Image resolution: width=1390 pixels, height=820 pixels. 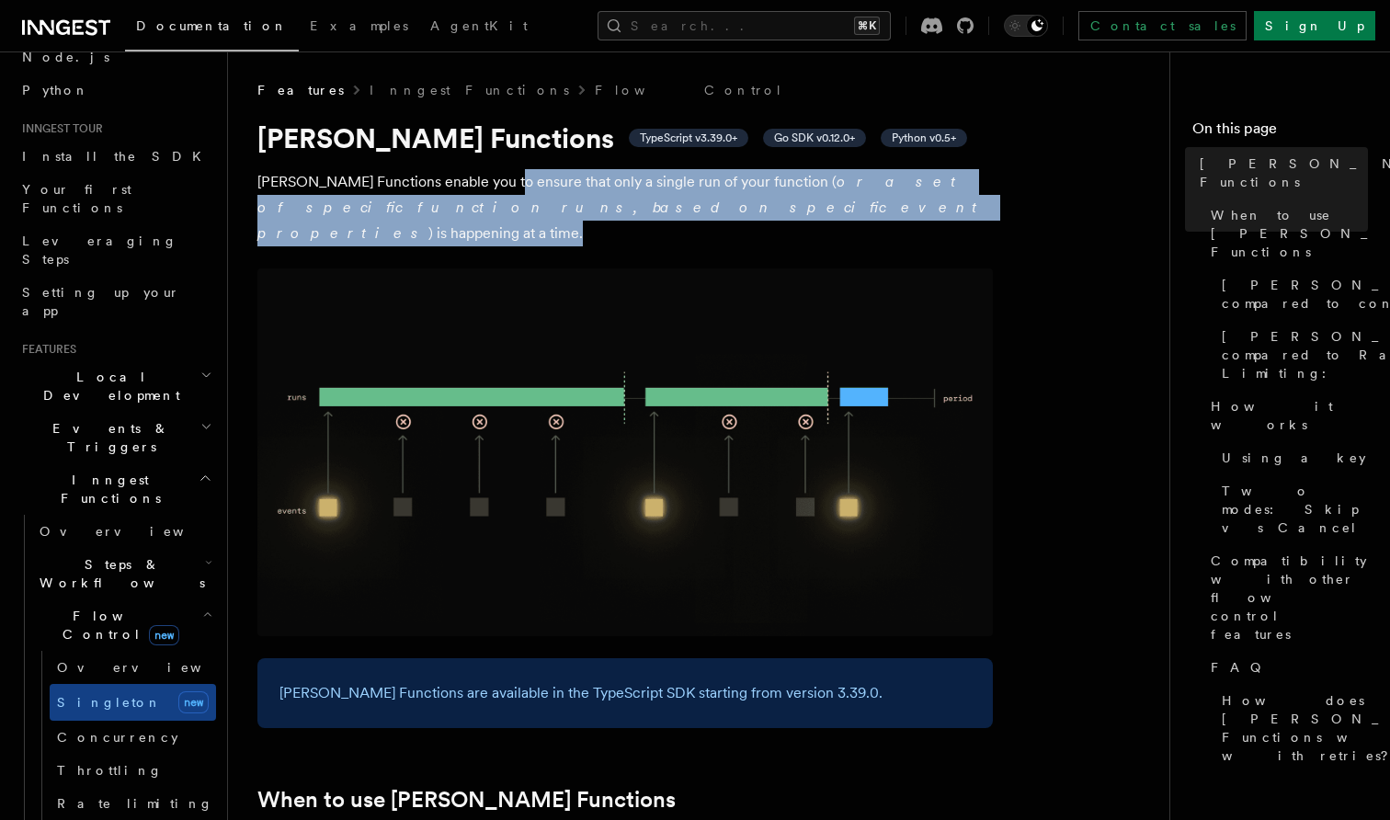 What do you see at coordinates (1289, 598) in the screenshot?
I see `span: Compatibility with other flow control features` at bounding box center [1289, 598].